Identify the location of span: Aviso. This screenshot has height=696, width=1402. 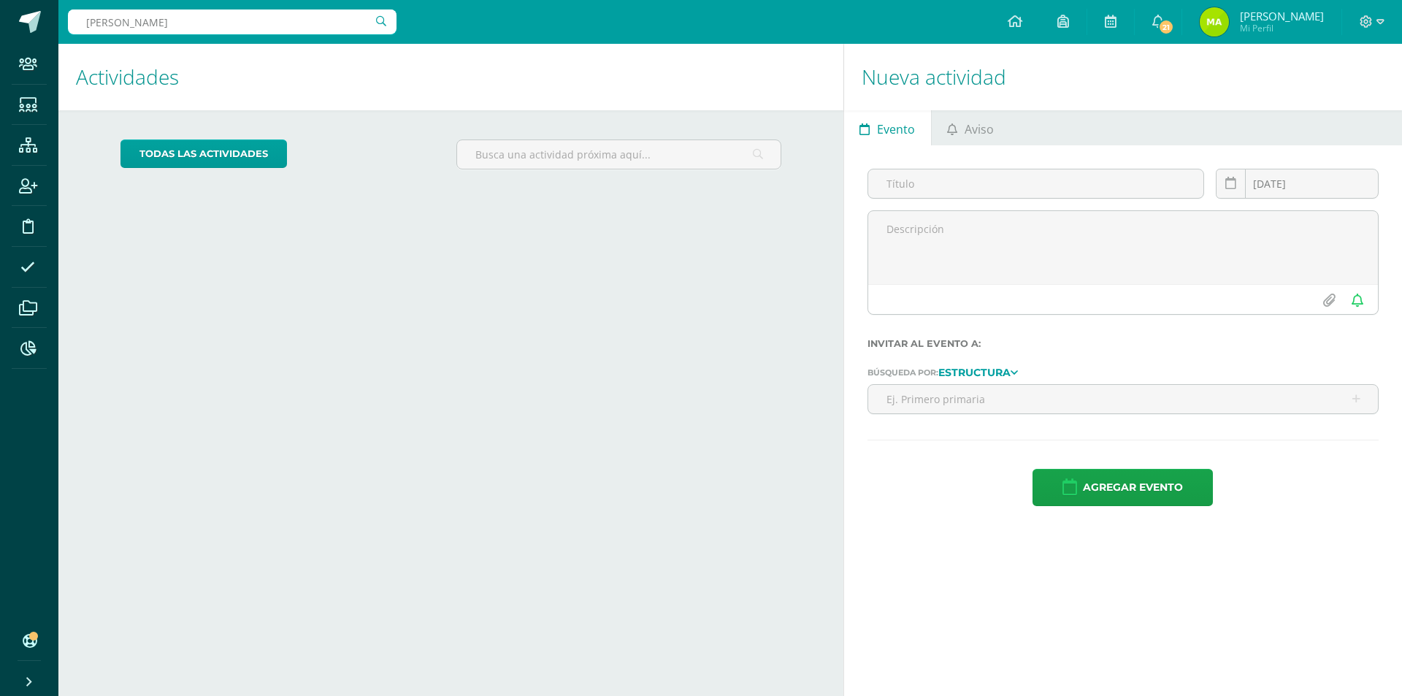
(979, 129).